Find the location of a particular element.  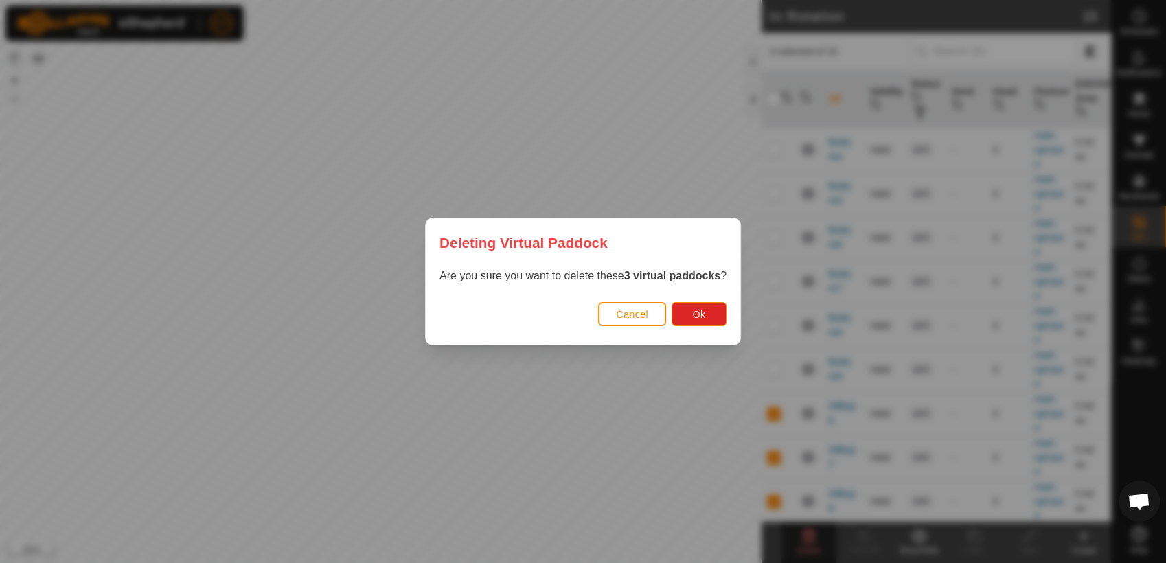

strong: 3 virtual paddocks is located at coordinates (673, 275).